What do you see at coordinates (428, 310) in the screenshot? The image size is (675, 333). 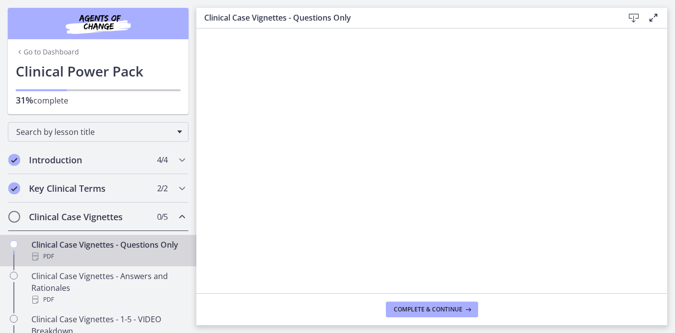 I see `span: Complete & continue` at bounding box center [428, 310].